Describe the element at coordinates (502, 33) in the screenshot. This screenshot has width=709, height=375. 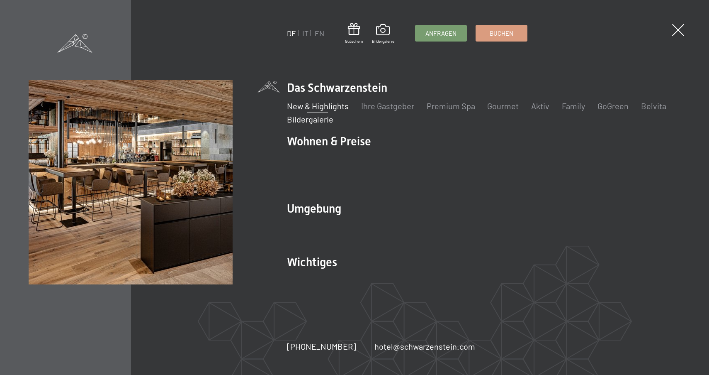
I see `a: Buchen` at that location.